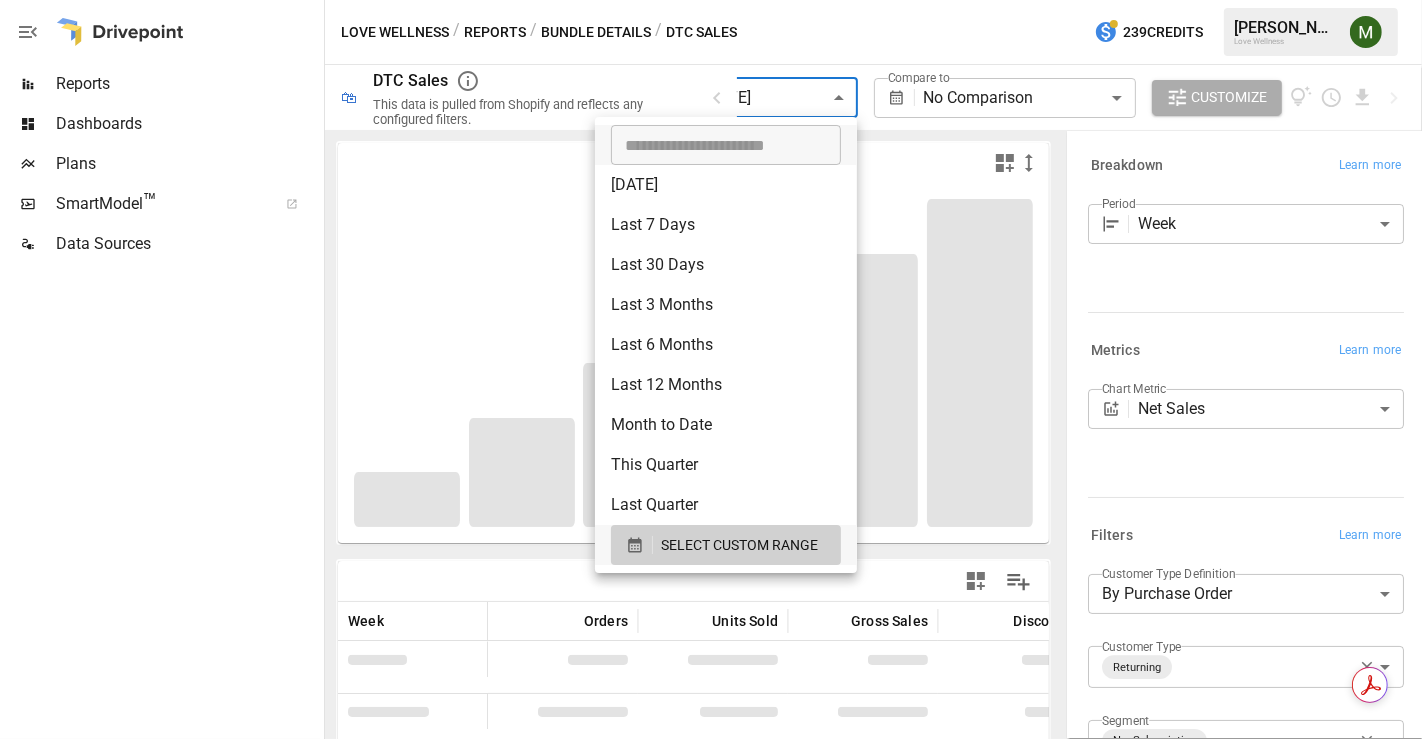  Describe the element at coordinates (726, 385) in the screenshot. I see `li: Last 12 Months` at that location.